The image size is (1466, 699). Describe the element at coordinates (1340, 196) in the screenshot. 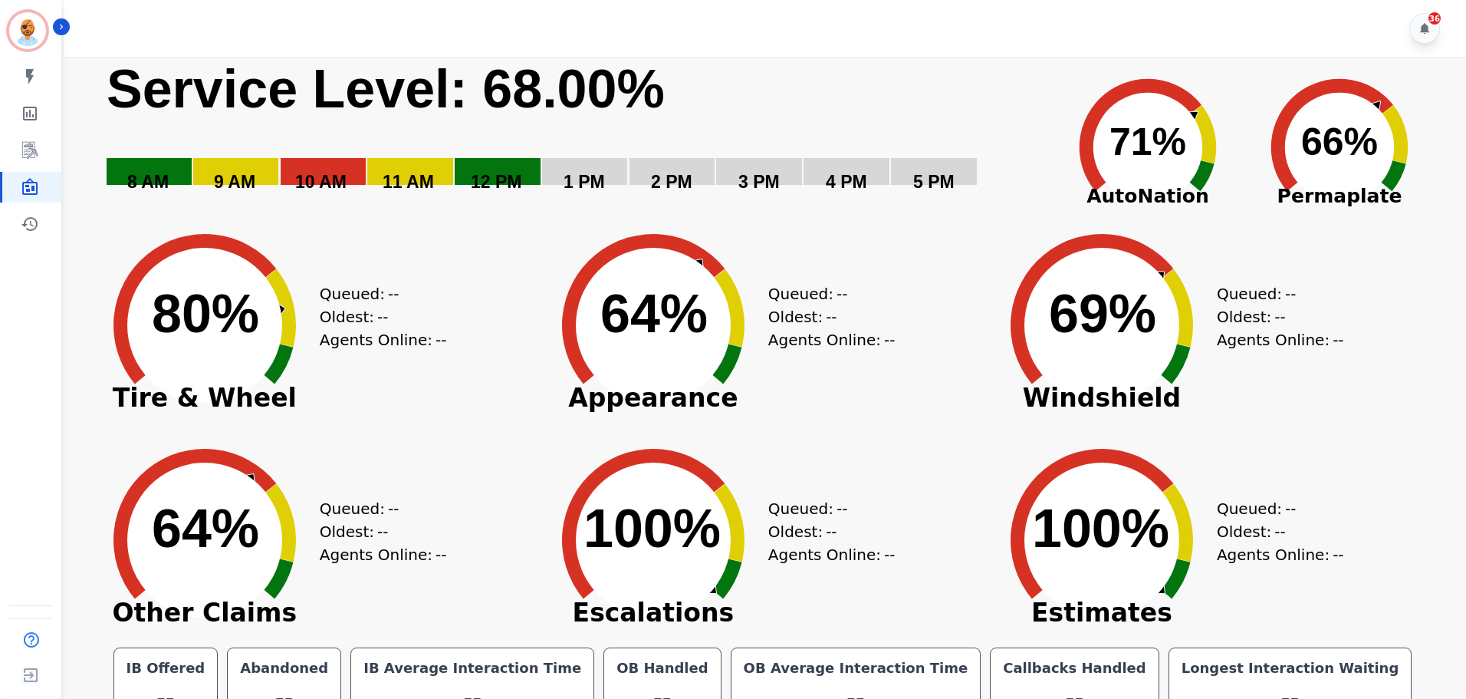

I see `span: Permaplate` at that location.